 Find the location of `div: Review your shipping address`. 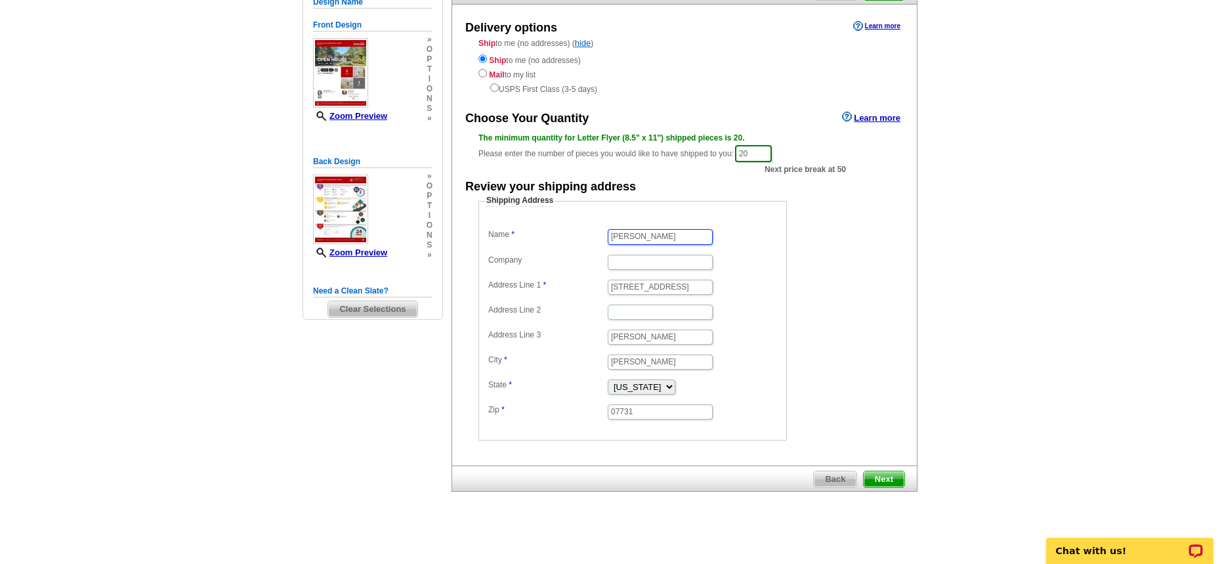

div: Review your shipping address is located at coordinates (550, 187).